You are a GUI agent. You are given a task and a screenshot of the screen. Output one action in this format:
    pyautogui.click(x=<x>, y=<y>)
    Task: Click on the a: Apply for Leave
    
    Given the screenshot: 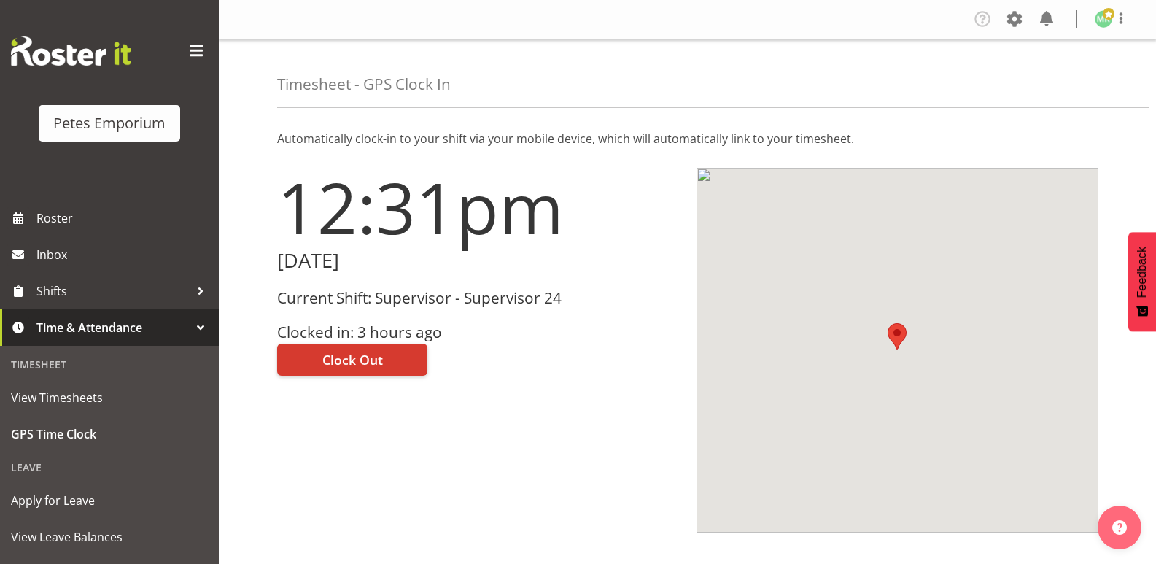 What is the action you would take?
    pyautogui.click(x=109, y=500)
    